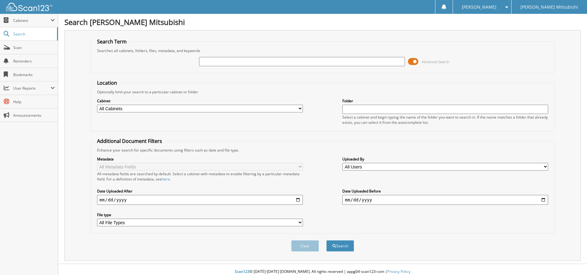  Describe the element at coordinates (445, 120) in the screenshot. I see `div: Select a cabinet and begin typing the name of the folder you want to search in. If the name match...` at that location.